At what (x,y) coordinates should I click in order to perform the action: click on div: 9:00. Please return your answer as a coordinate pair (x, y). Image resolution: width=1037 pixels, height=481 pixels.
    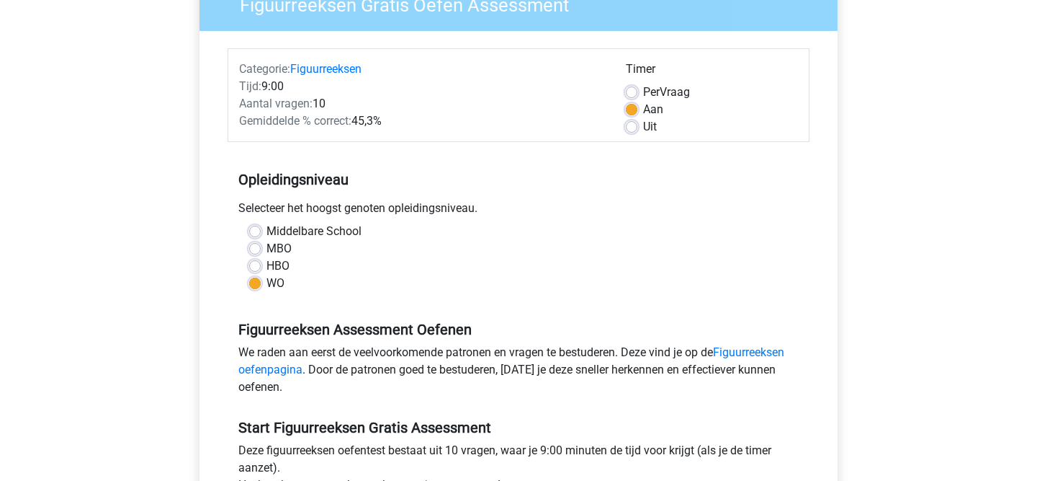
    Looking at the image, I should click on (421, 86).